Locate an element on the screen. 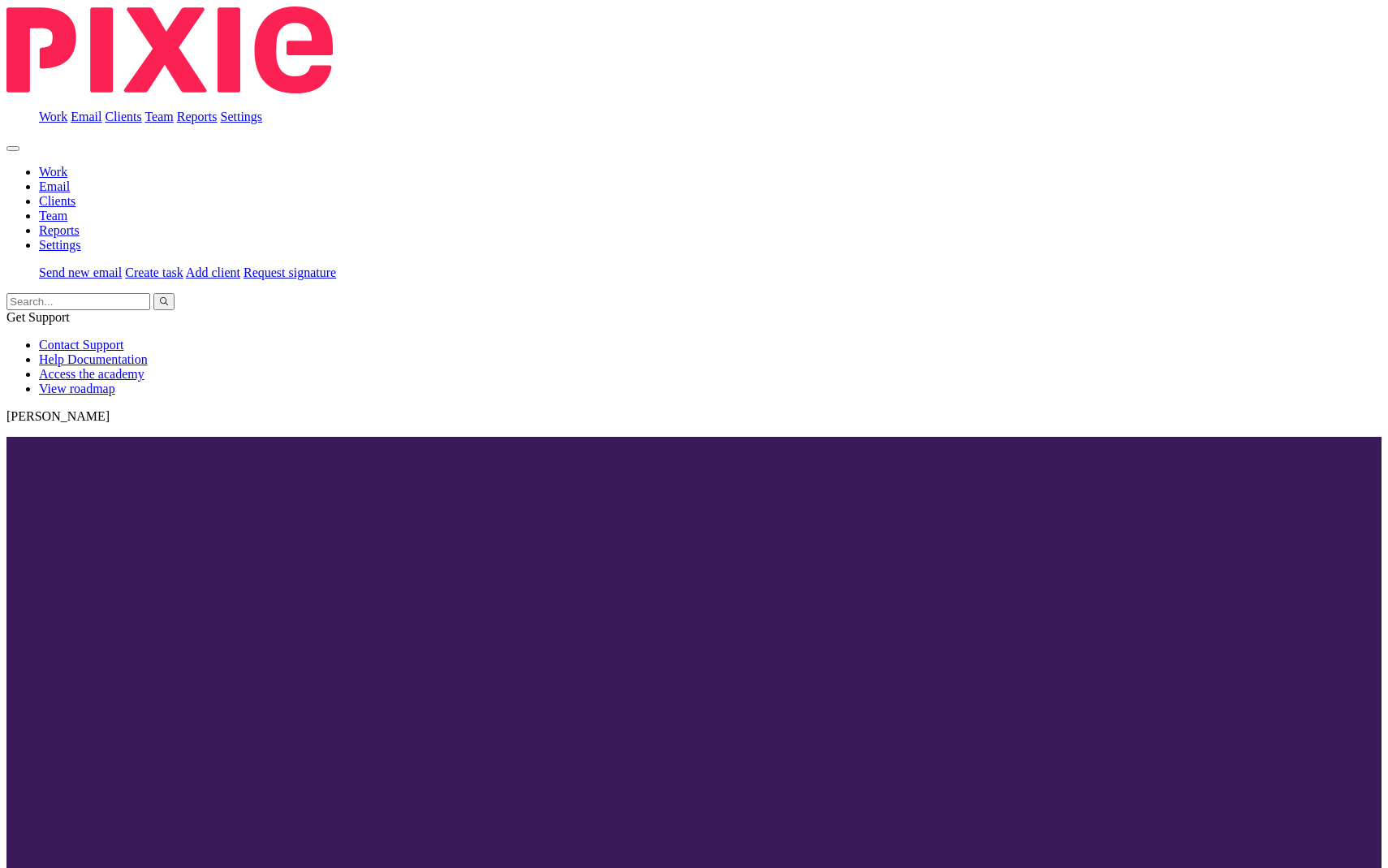 This screenshot has width=1388, height=868. span: Access the academy is located at coordinates (92, 373).